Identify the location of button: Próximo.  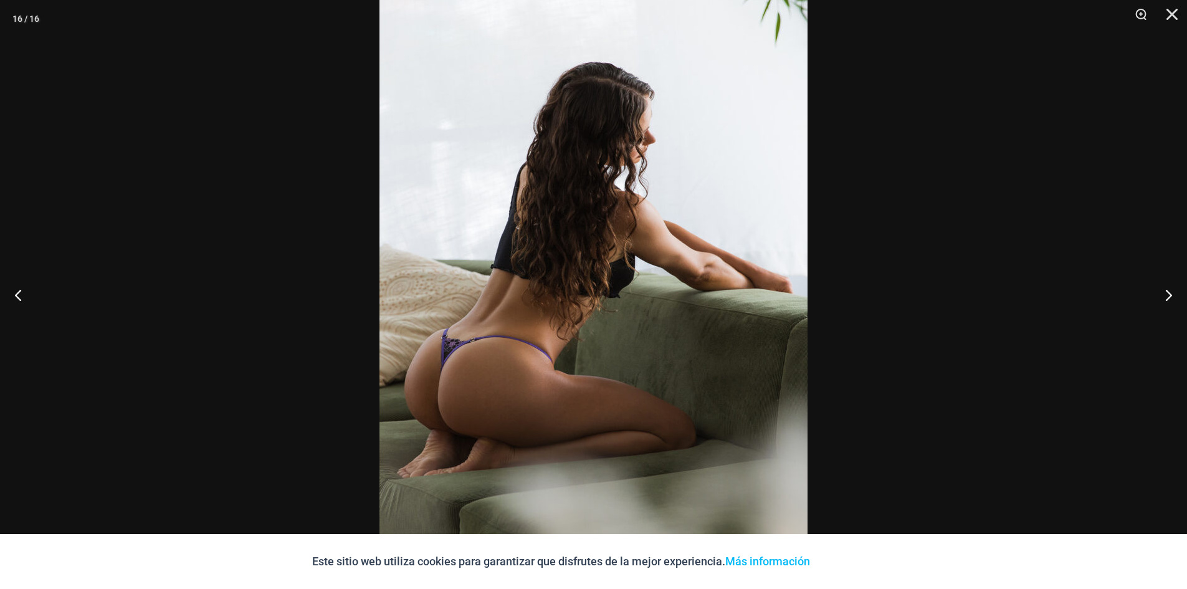
(1163, 295).